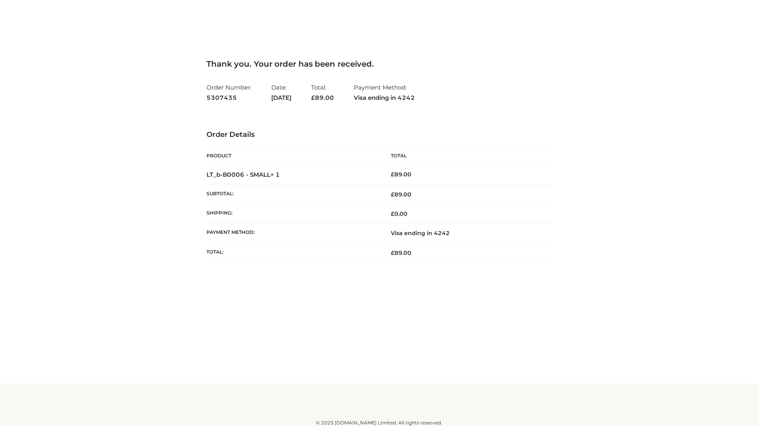 Image resolution: width=758 pixels, height=426 pixels. I want to click on td: Visa ending in 4242, so click(465, 233).